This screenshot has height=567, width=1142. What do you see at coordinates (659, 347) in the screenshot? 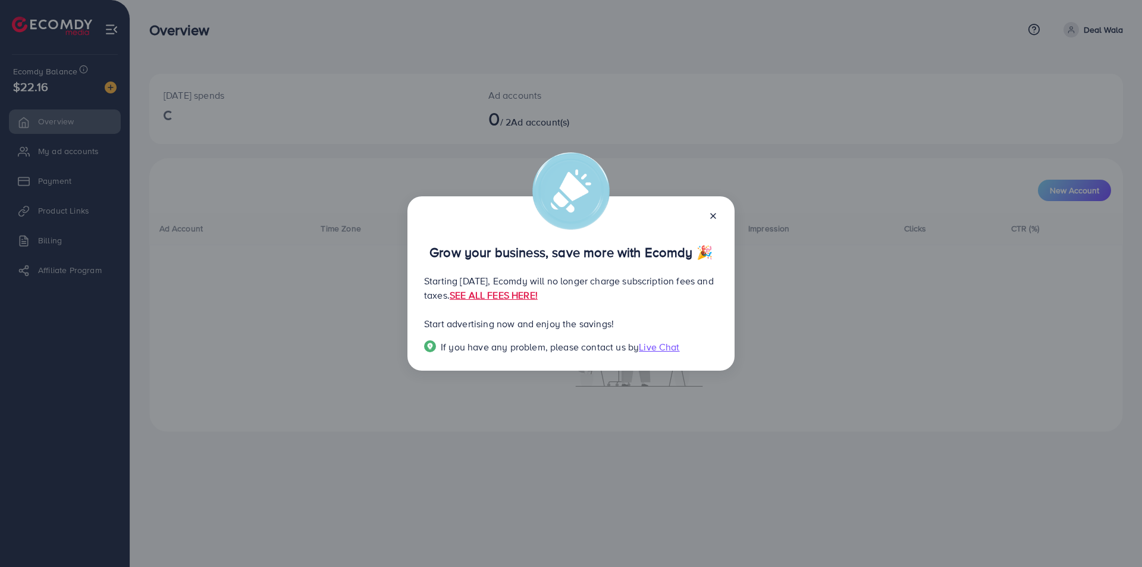
I see `span: Live Chat` at bounding box center [659, 347].